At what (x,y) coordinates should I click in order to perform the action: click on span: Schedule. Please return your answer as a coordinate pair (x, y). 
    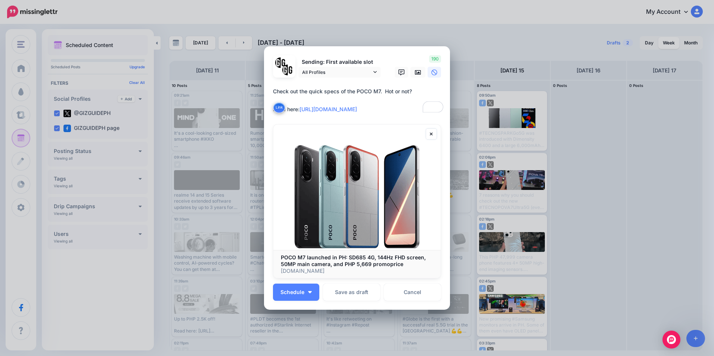
    Looking at the image, I should click on (292, 292).